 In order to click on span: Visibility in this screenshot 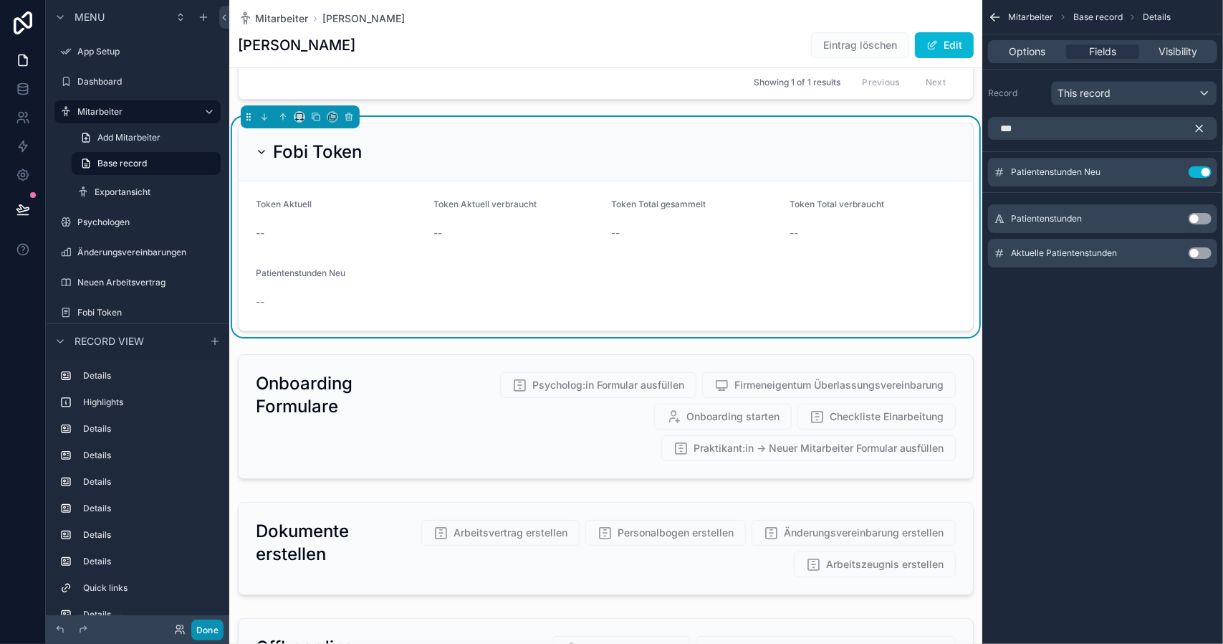, I will do `click(1178, 52)`.